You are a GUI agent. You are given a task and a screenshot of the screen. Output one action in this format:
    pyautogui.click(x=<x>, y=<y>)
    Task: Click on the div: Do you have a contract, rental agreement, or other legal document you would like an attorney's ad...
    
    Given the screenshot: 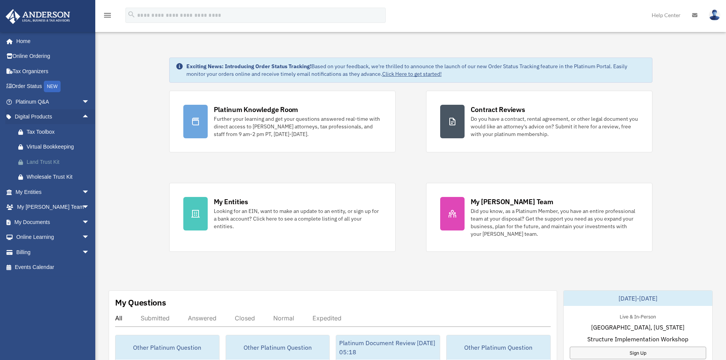 What is the action you would take?
    pyautogui.click(x=554, y=126)
    